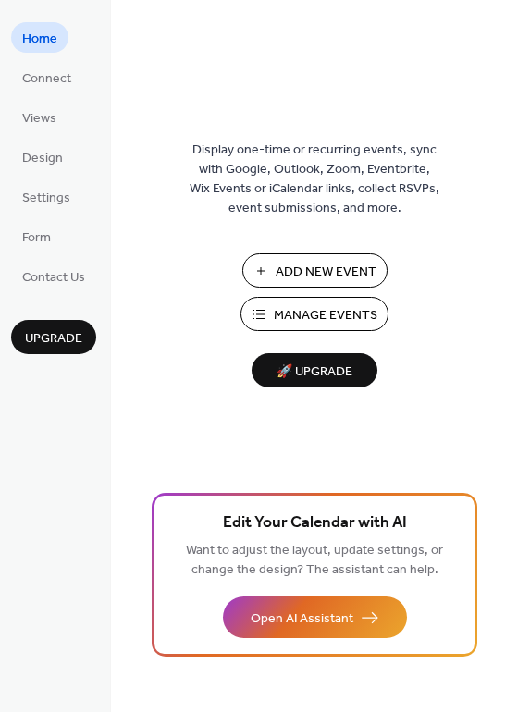  Describe the element at coordinates (40, 39) in the screenshot. I see `span: Home` at that location.